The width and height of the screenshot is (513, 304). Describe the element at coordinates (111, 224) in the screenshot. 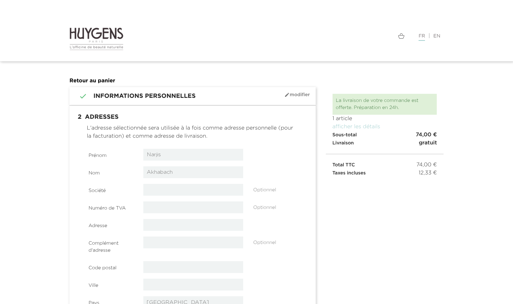

I see `label: Adresse` at that location.